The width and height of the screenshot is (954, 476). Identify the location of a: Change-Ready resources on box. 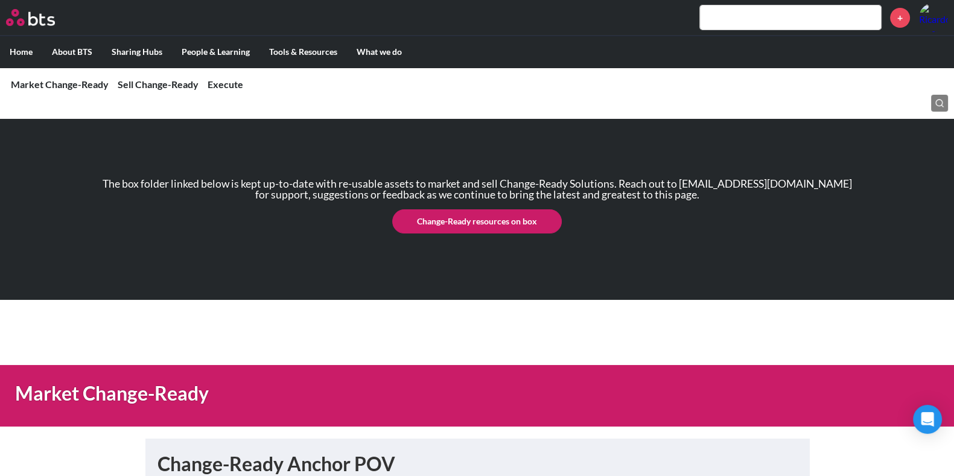
(477, 221).